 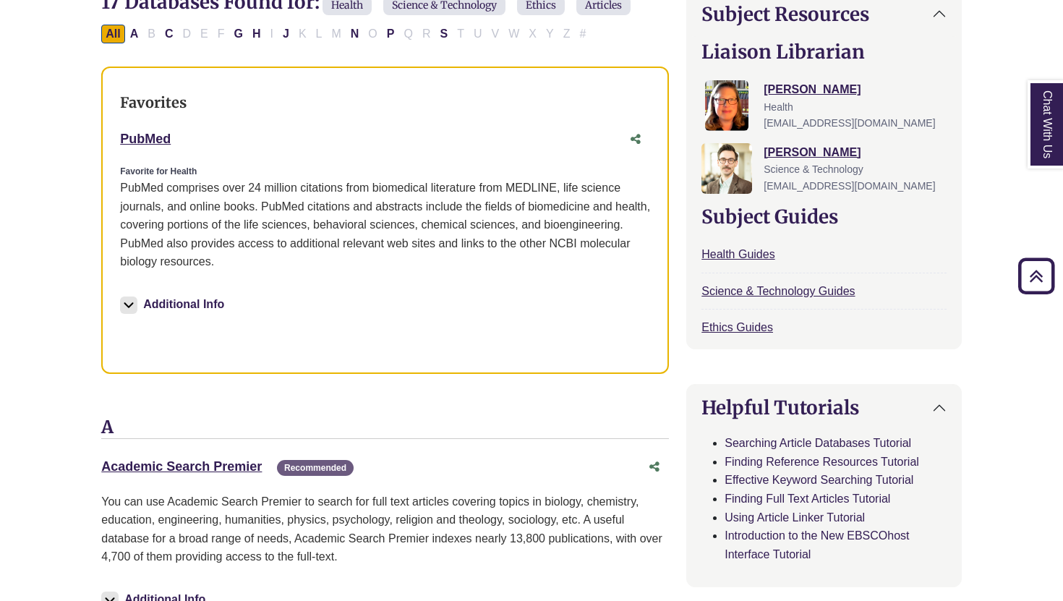 What do you see at coordinates (818, 442) in the screenshot?
I see `a: Searching Article Databases Tutorial` at bounding box center [818, 442].